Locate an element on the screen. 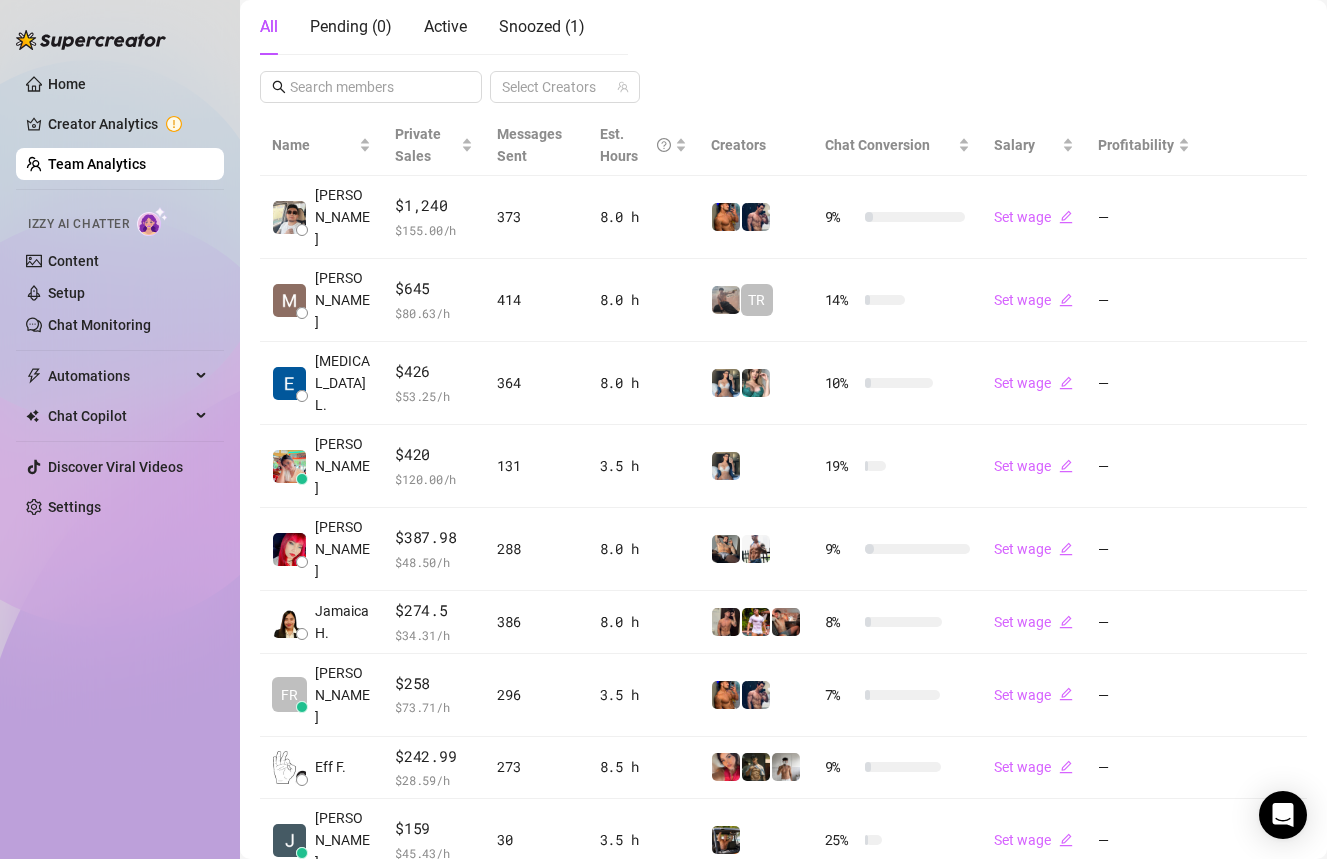  div: Pending ( 0 ) is located at coordinates (351, 27).